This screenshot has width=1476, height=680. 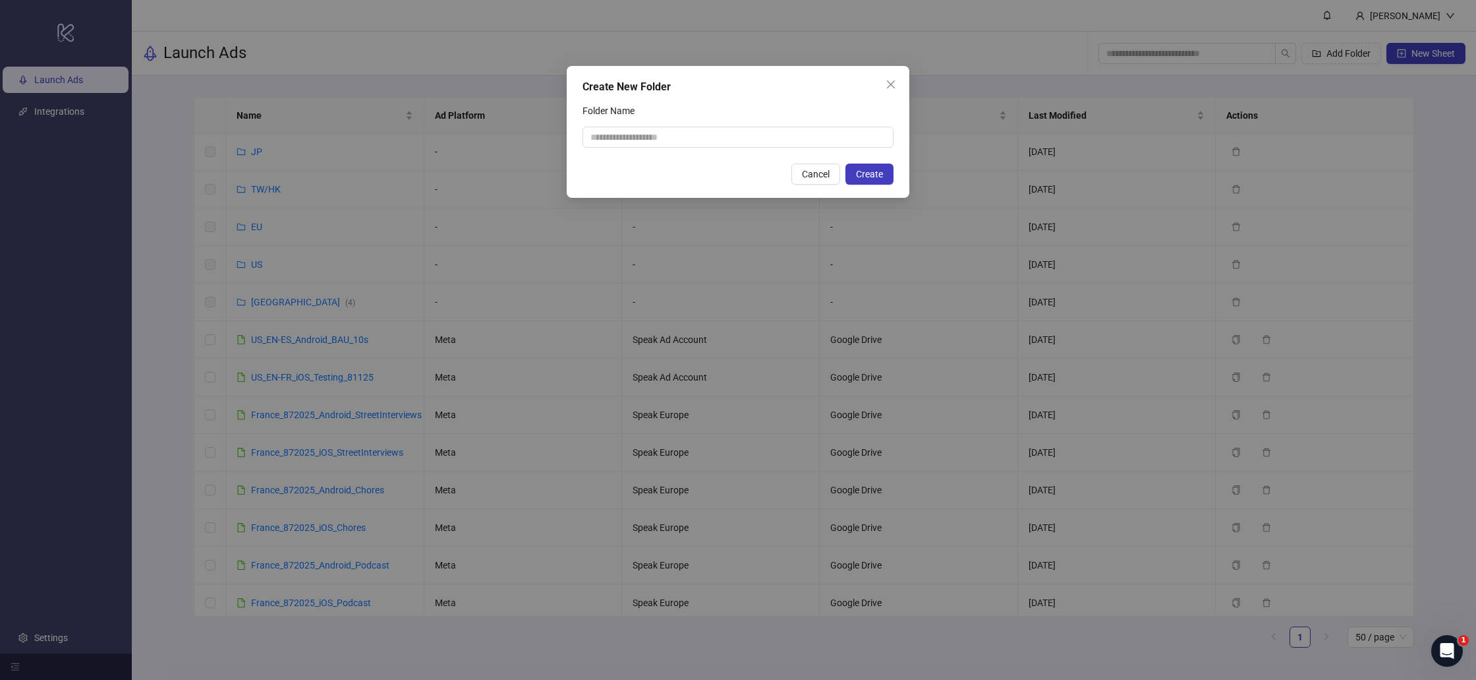 I want to click on button: Create, so click(x=869, y=174).